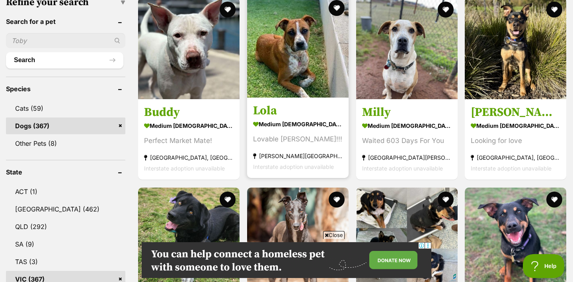  What do you see at coordinates (66, 261) in the screenshot?
I see `a: TAS (3)` at bounding box center [66, 261].